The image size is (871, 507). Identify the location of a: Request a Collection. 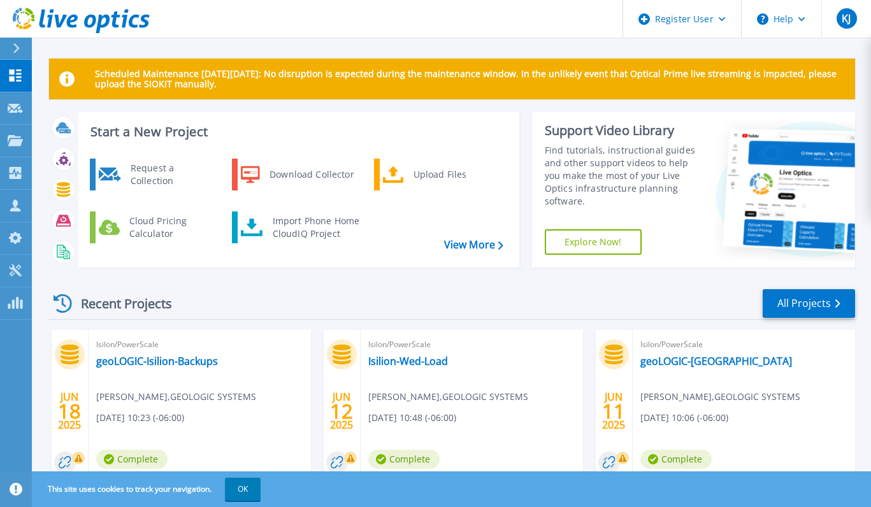
(155, 175).